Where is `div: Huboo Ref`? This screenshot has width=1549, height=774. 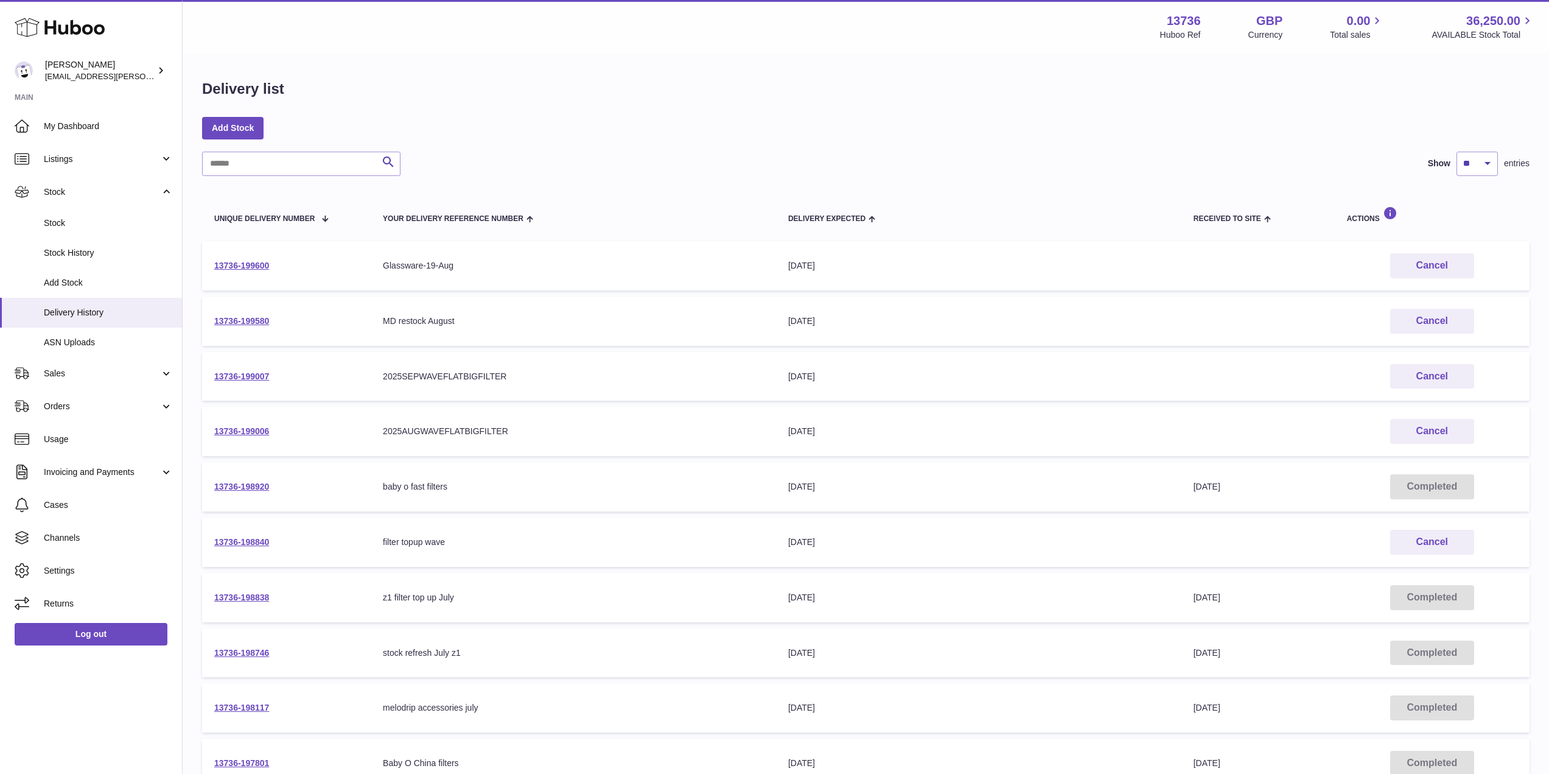
div: Huboo Ref is located at coordinates (1181, 35).